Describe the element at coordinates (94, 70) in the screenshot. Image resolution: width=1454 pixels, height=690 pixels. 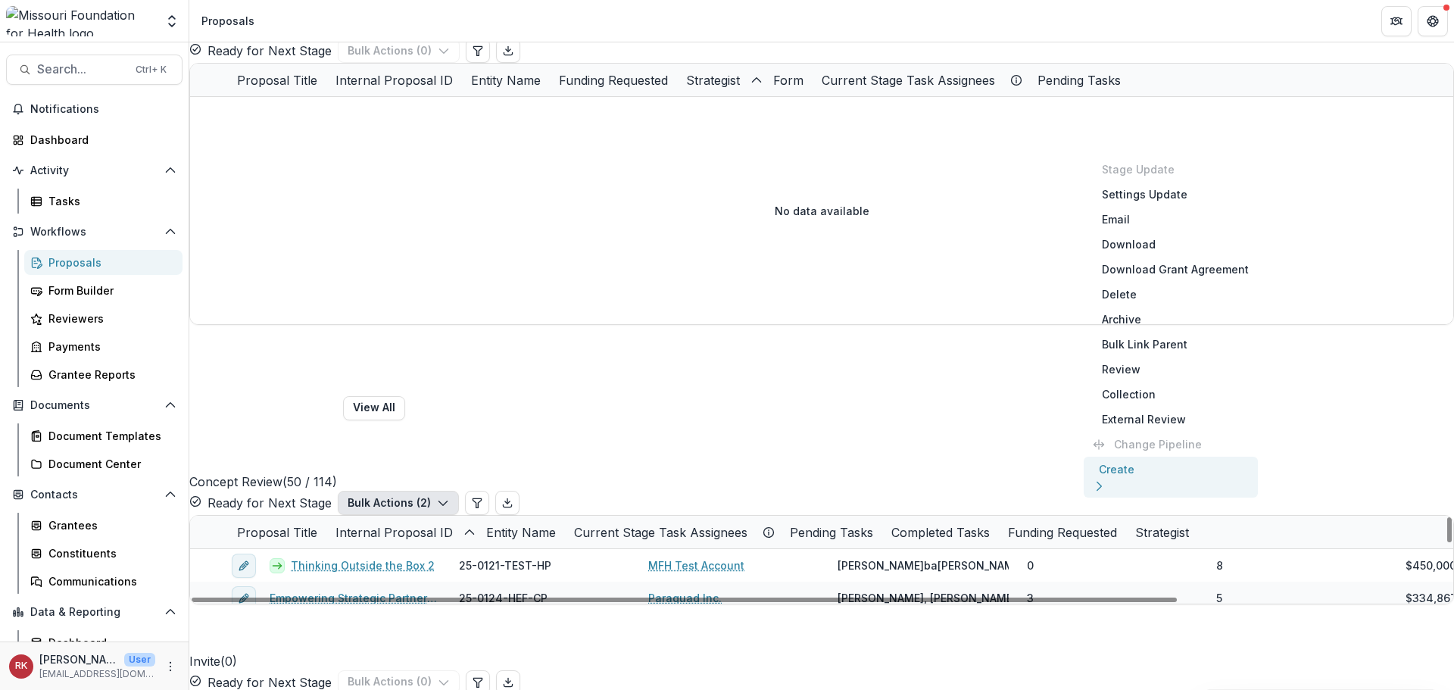
I see `button: Search...` at that location.